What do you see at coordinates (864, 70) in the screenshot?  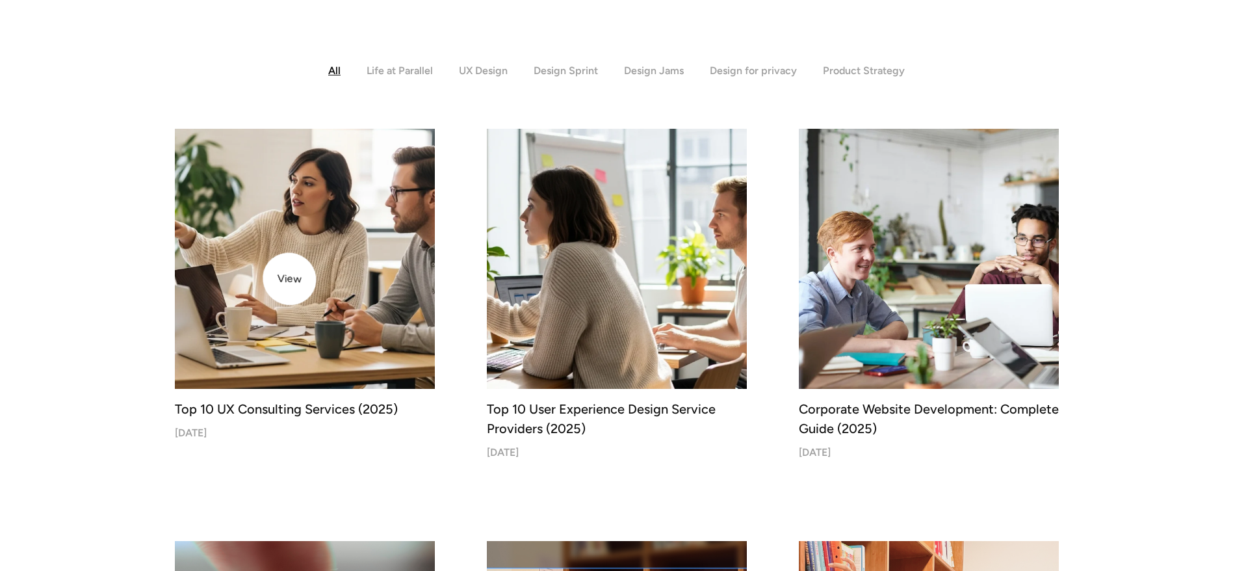 I see `div: Product Strategy` at bounding box center [864, 70].